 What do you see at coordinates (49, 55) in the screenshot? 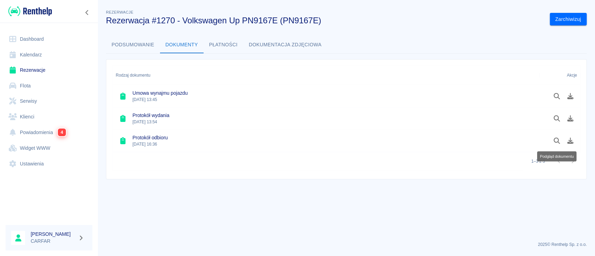
I see `a: Kalendarz` at bounding box center [49, 55].